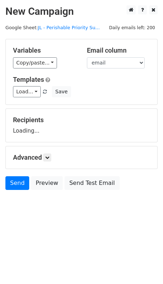 Image resolution: width=163 pixels, height=284 pixels. I want to click on h5: Advanced, so click(81, 157).